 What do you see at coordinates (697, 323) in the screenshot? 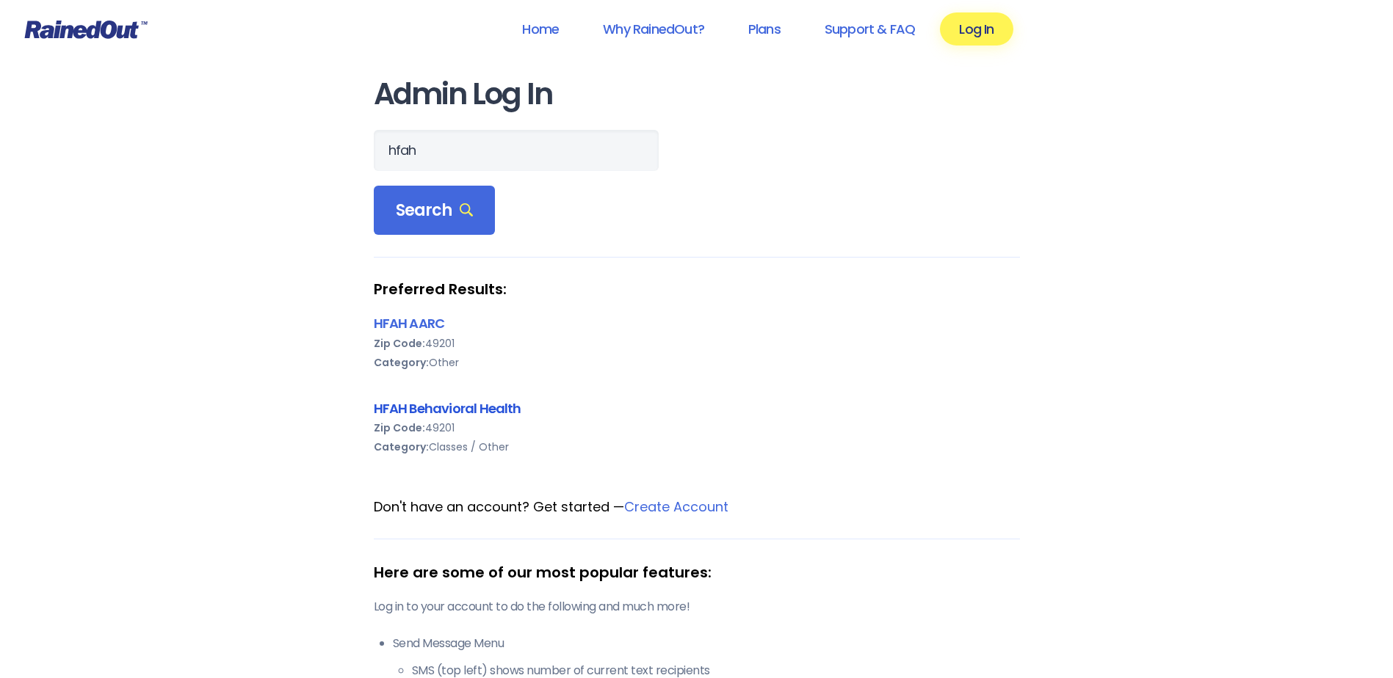
I see `div: HFAH AARC` at bounding box center [697, 323].